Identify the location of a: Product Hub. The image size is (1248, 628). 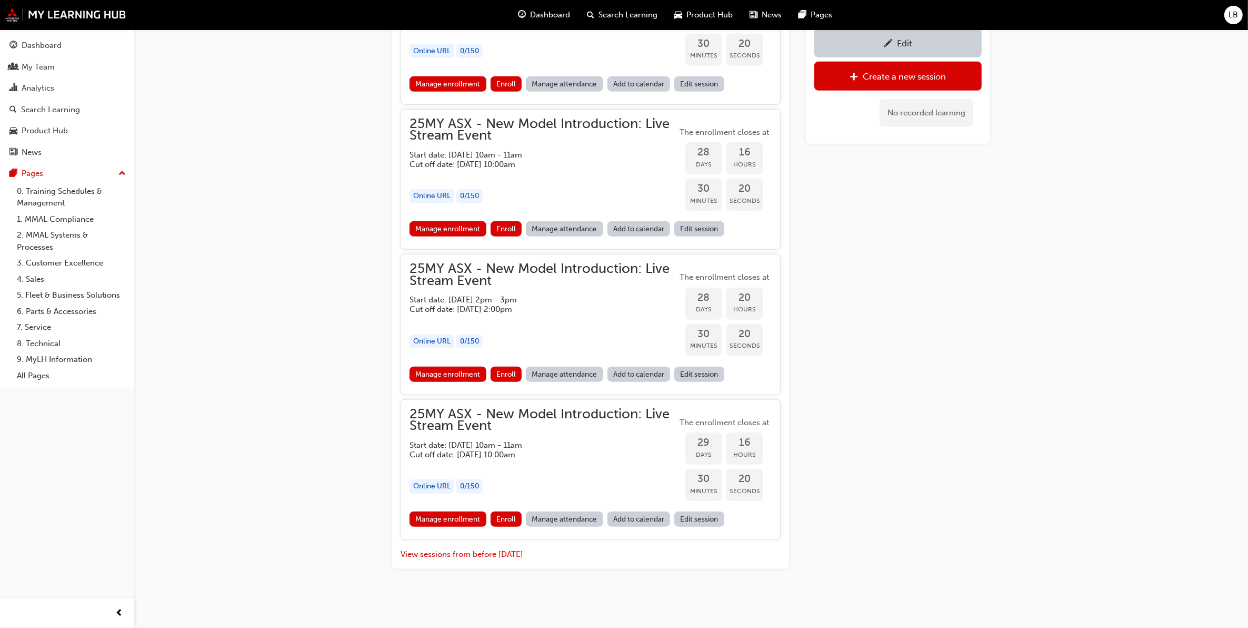
(67, 131).